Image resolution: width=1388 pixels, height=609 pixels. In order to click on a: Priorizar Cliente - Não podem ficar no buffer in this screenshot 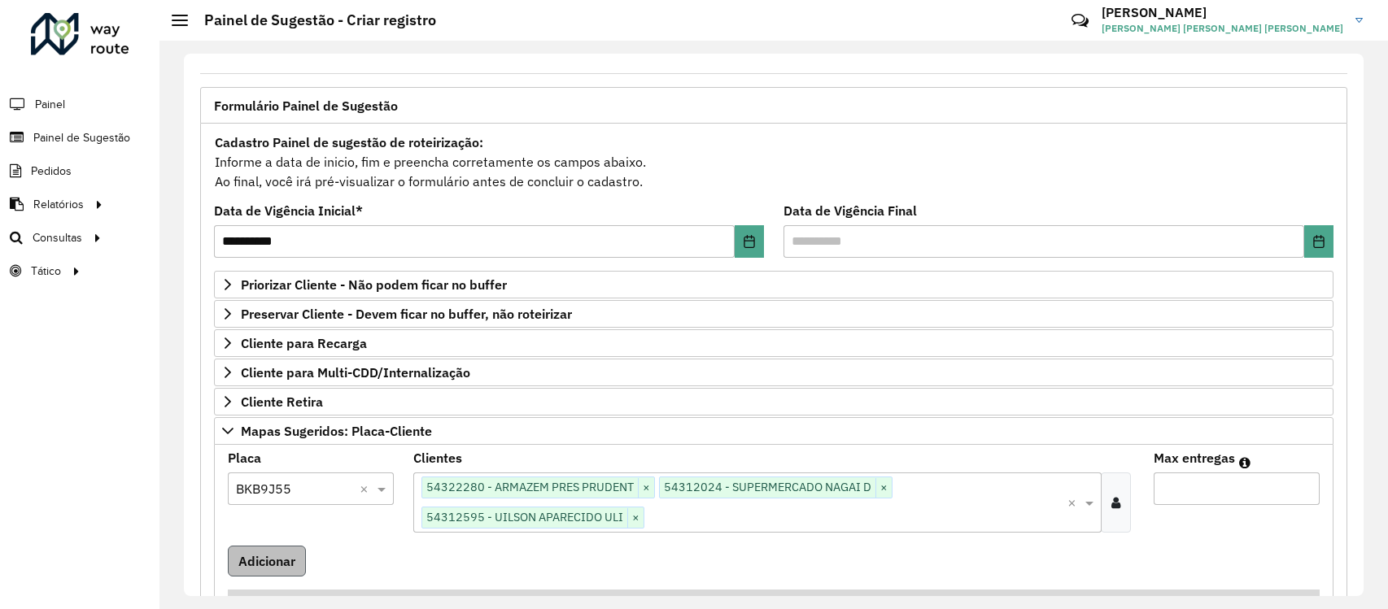, I will do `click(774, 285)`.